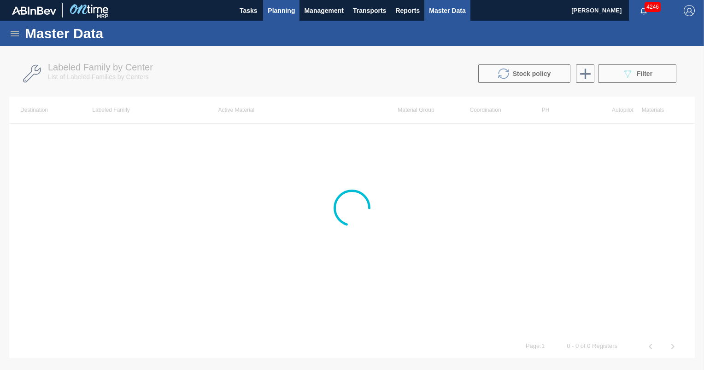  What do you see at coordinates (644, 11) in the screenshot?
I see `button: Notifications` at bounding box center [644, 11].